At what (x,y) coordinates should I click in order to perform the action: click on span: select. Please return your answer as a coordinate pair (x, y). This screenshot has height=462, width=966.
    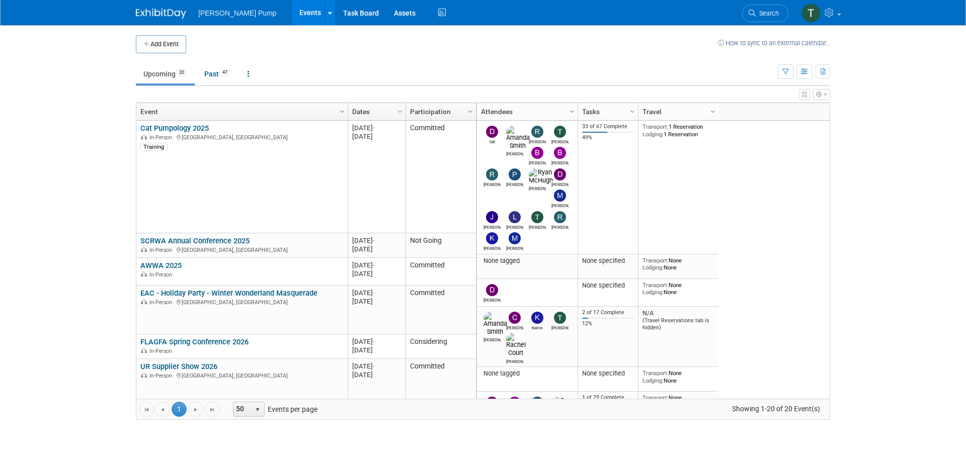
    Looking at the image, I should click on (258, 410).